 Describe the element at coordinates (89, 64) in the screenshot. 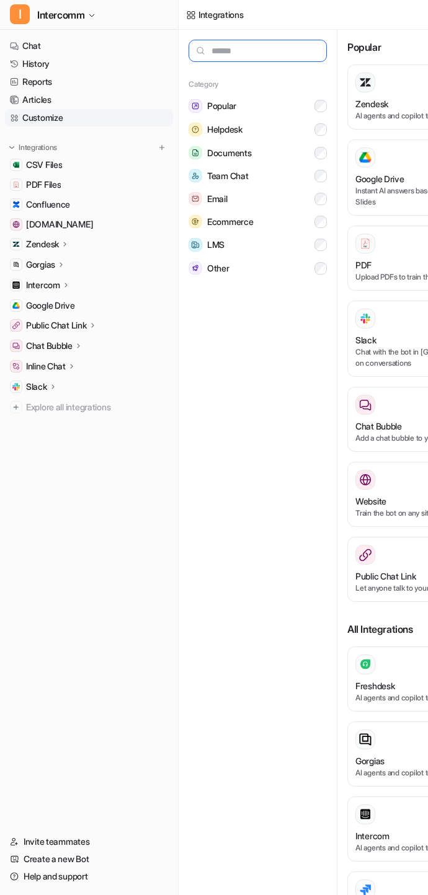

I see `a: History` at that location.